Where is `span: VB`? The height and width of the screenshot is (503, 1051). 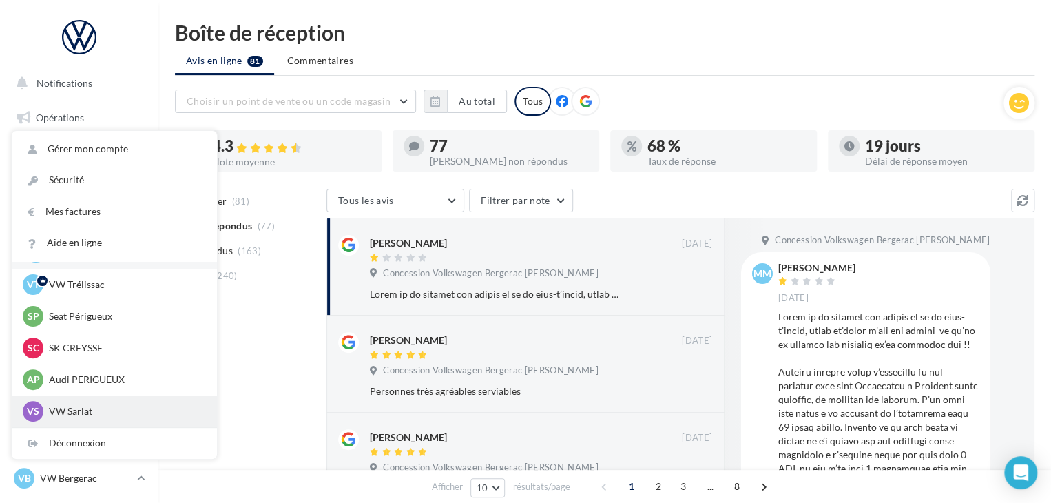 span: VB is located at coordinates (24, 478).